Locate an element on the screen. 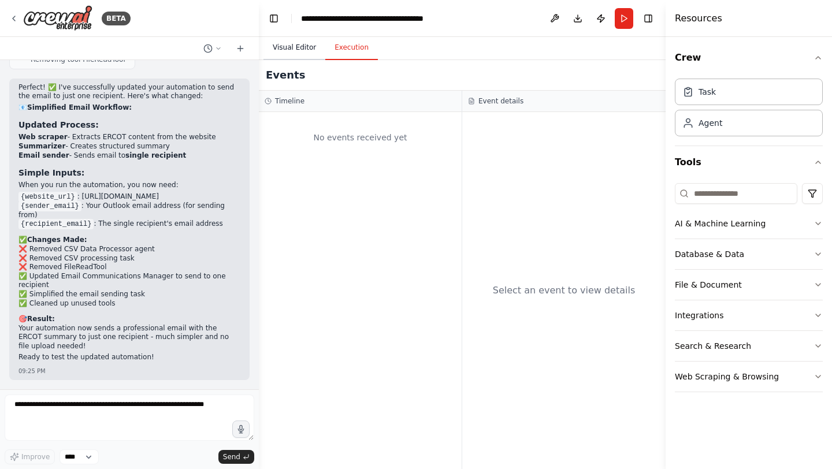  div: Select an event to view details is located at coordinates (564, 291).